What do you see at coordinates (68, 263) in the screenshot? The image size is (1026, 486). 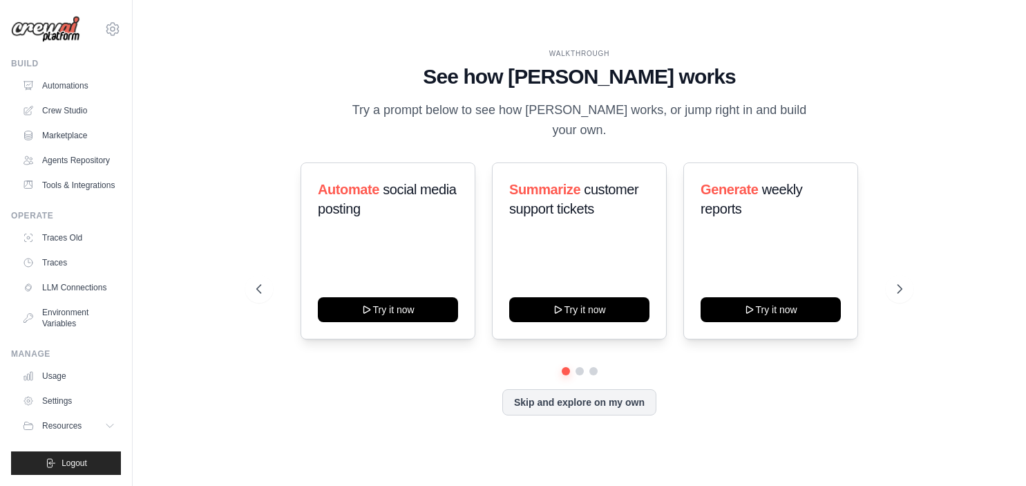 I see `a: Traces` at bounding box center [68, 263].